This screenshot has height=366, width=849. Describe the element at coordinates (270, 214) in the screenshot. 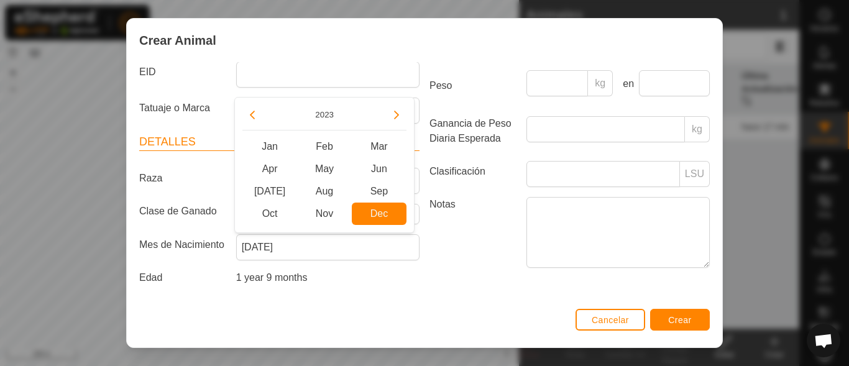

I see `span: Oct` at that location.